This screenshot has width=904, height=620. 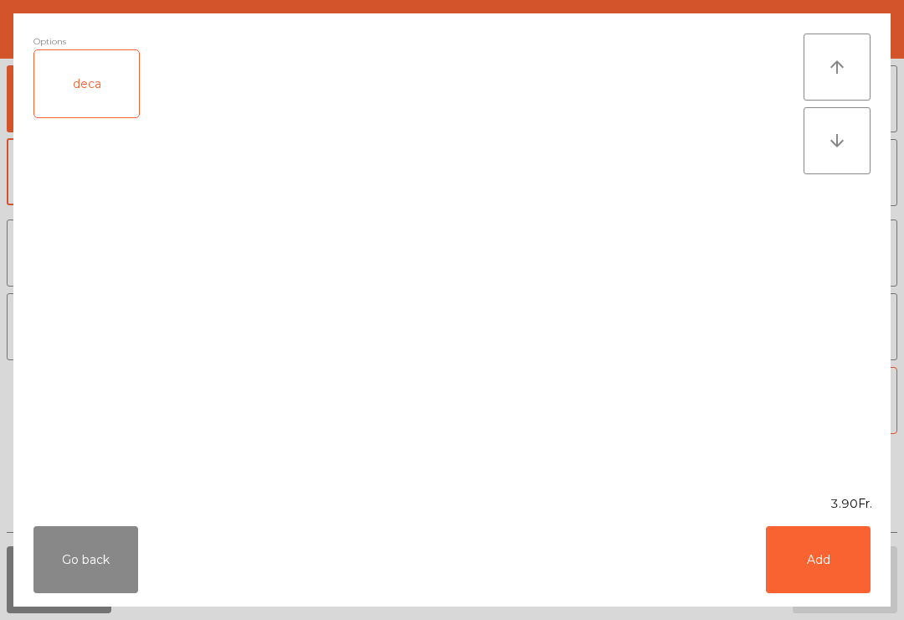 I want to click on button: arrow_upward, so click(x=837, y=67).